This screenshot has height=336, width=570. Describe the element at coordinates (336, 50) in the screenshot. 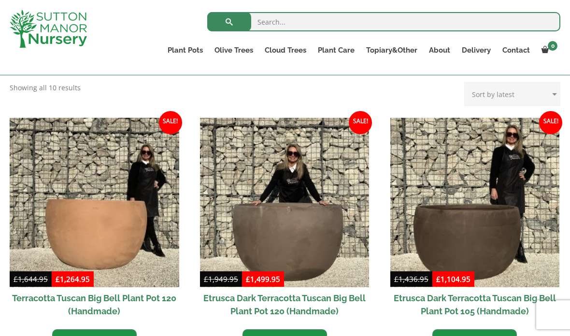

I see `a: Plant Care` at that location.